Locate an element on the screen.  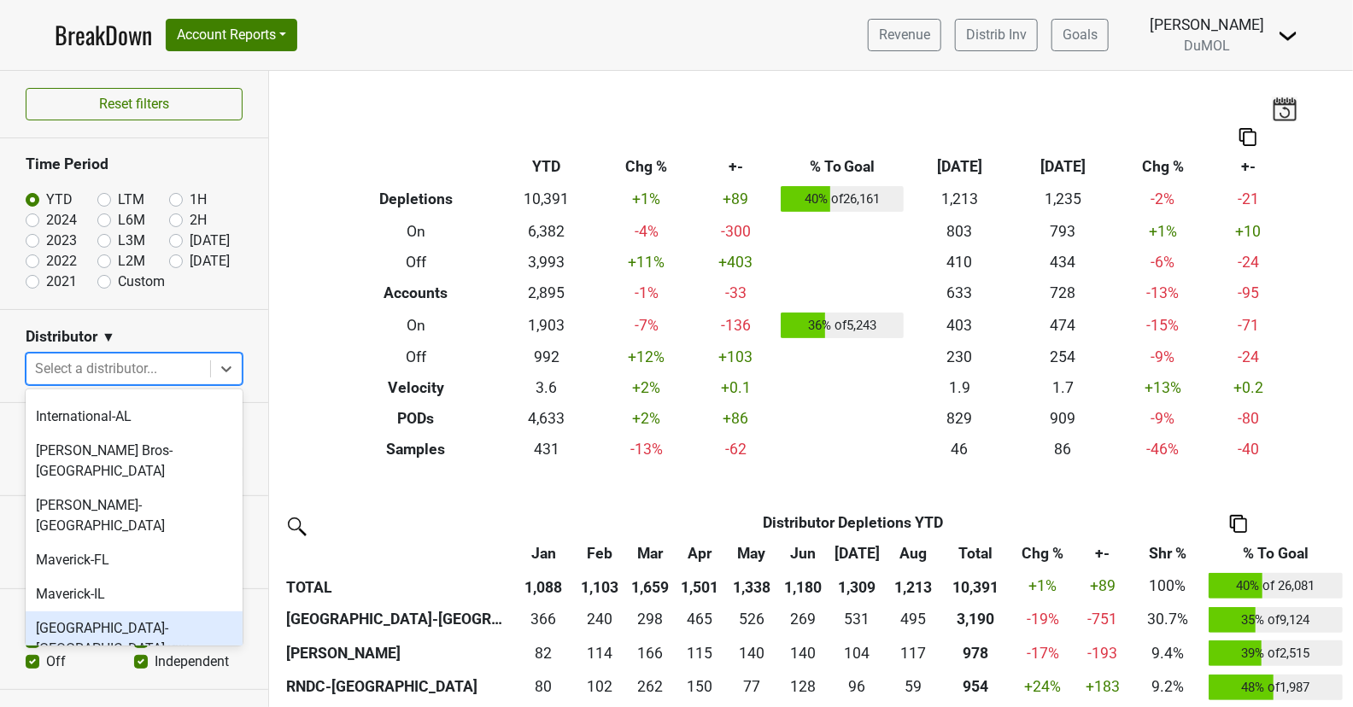
td: 230 is located at coordinates (959, 358).